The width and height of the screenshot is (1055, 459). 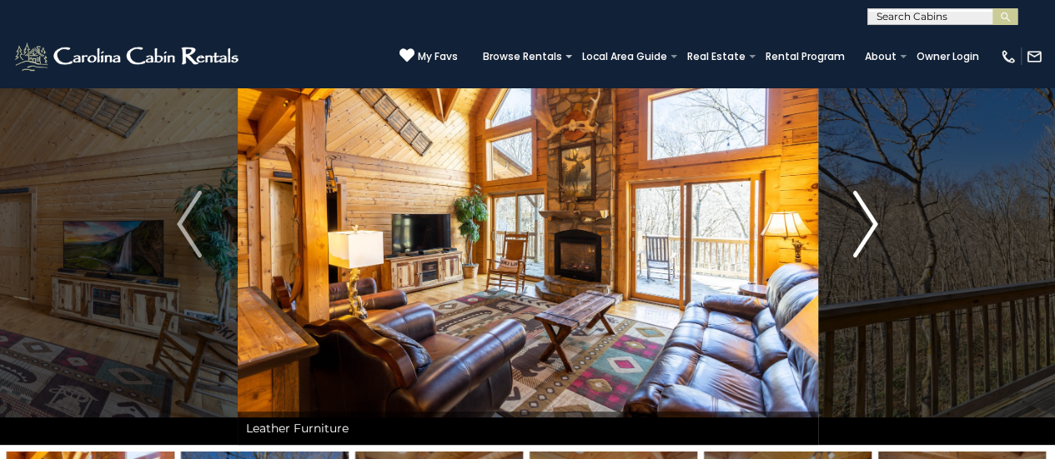 What do you see at coordinates (624, 57) in the screenshot?
I see `a: Local Area Guide` at bounding box center [624, 57].